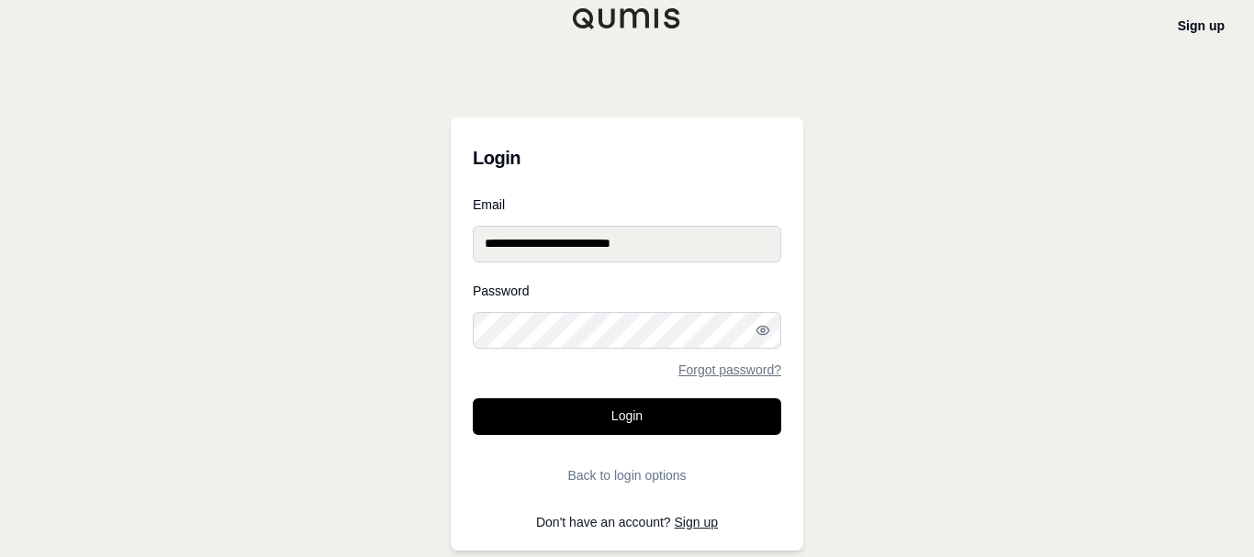  Describe the element at coordinates (627, 522) in the screenshot. I see `p: Don't have an account?` at that location.